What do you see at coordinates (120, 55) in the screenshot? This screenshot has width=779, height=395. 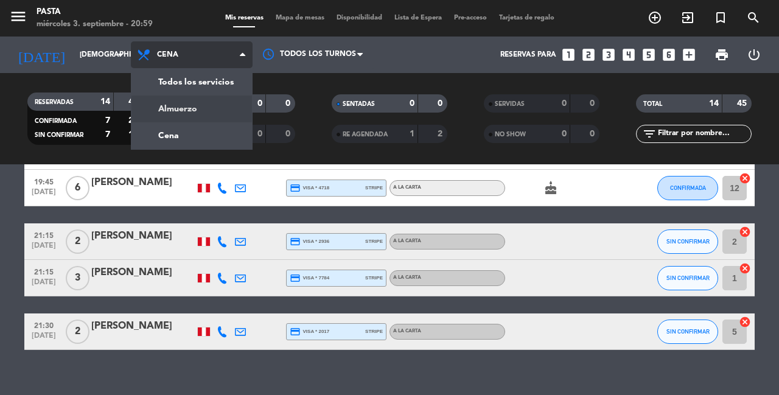 I see `i: arrow_drop_down` at bounding box center [120, 55].